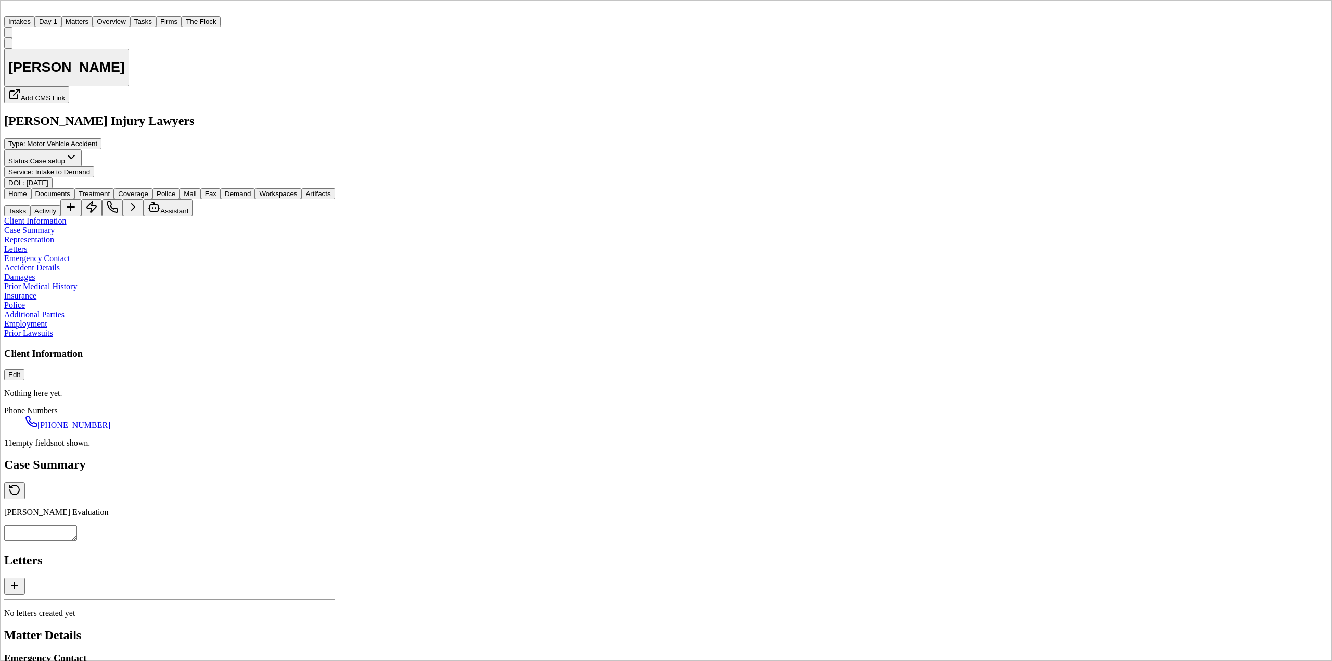  Describe the element at coordinates (10, 9) in the screenshot. I see `img: Finch Logo` at that location.